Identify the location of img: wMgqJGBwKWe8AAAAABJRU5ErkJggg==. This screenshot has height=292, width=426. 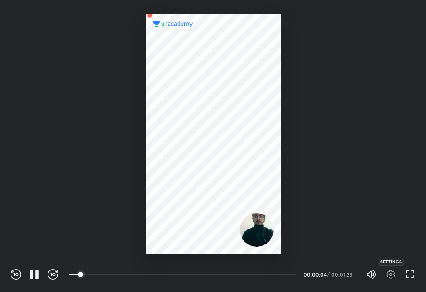
(149, 15).